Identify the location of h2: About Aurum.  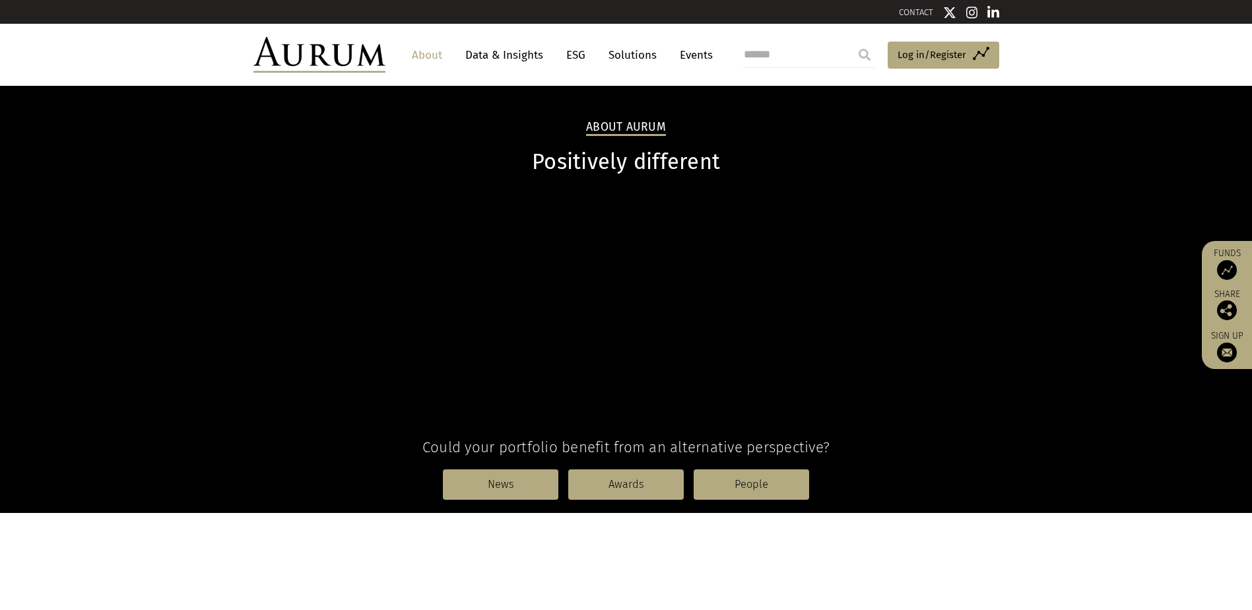
(626, 128).